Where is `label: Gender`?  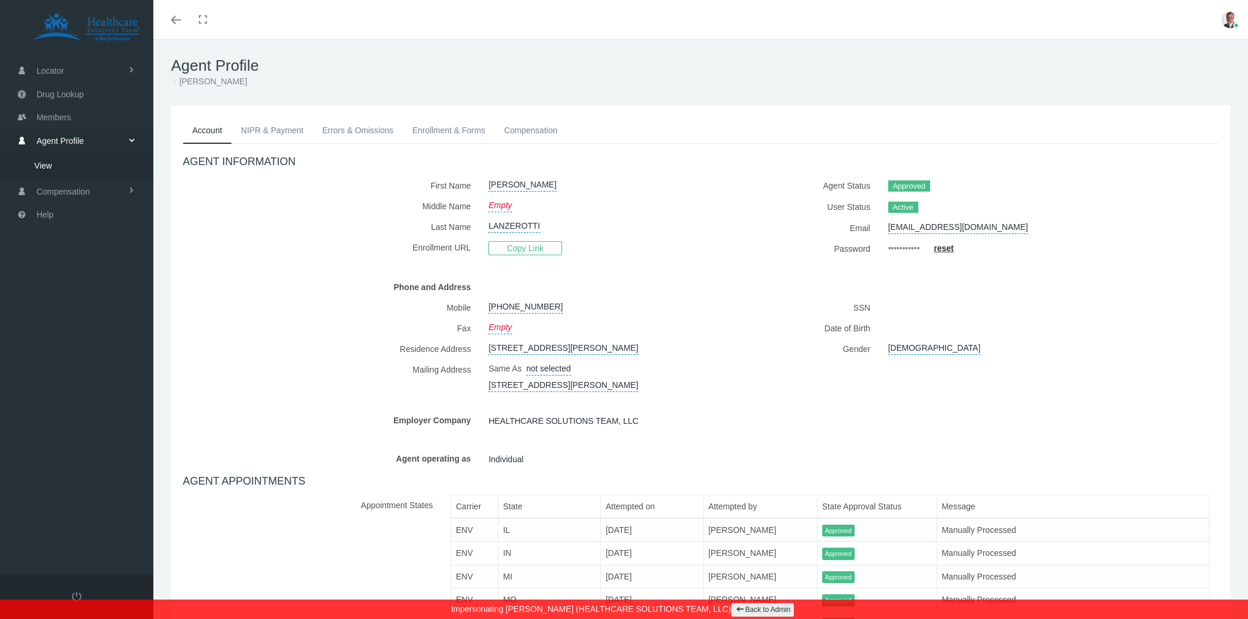 label: Gender is located at coordinates (795, 349).